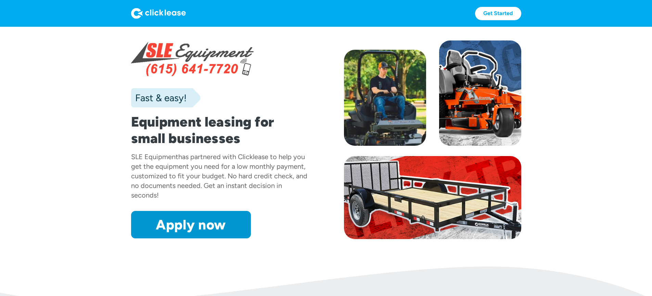  What do you see at coordinates (219, 176) in the screenshot?
I see `div: has partnered with Clicklease to help you get the equipment you need for a low monthly payment, c...` at bounding box center [219, 176].